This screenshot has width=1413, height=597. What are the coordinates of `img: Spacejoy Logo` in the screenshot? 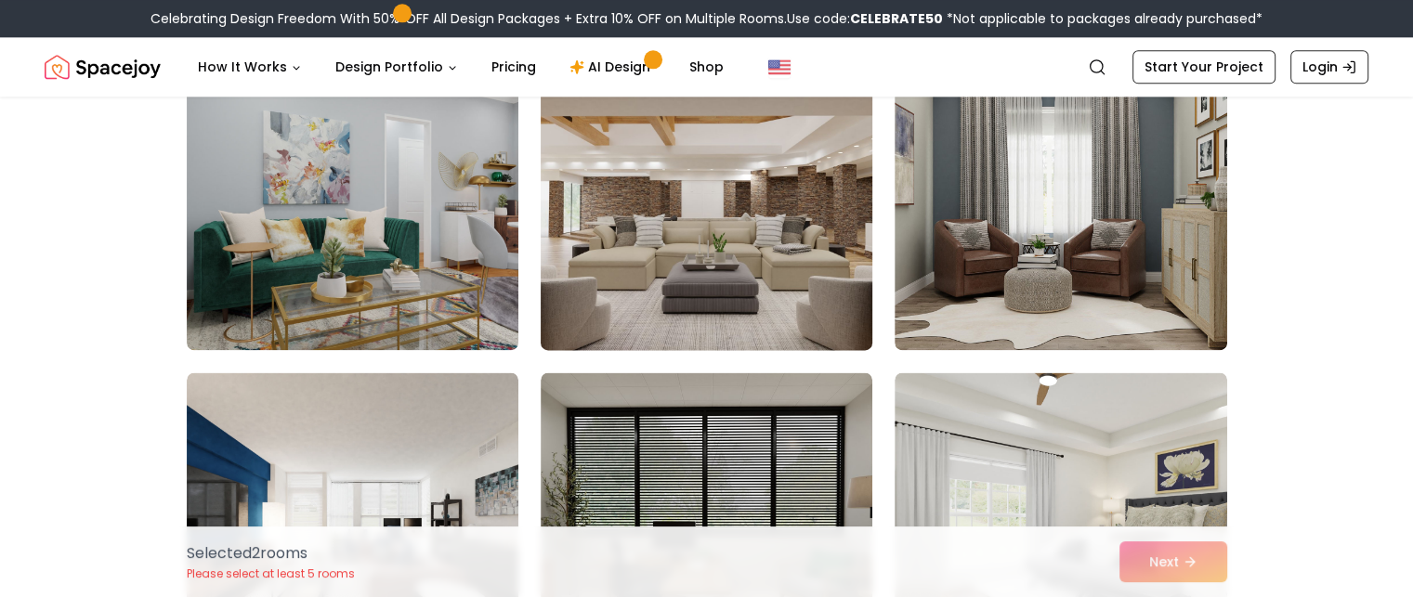 It's located at (102, 67).